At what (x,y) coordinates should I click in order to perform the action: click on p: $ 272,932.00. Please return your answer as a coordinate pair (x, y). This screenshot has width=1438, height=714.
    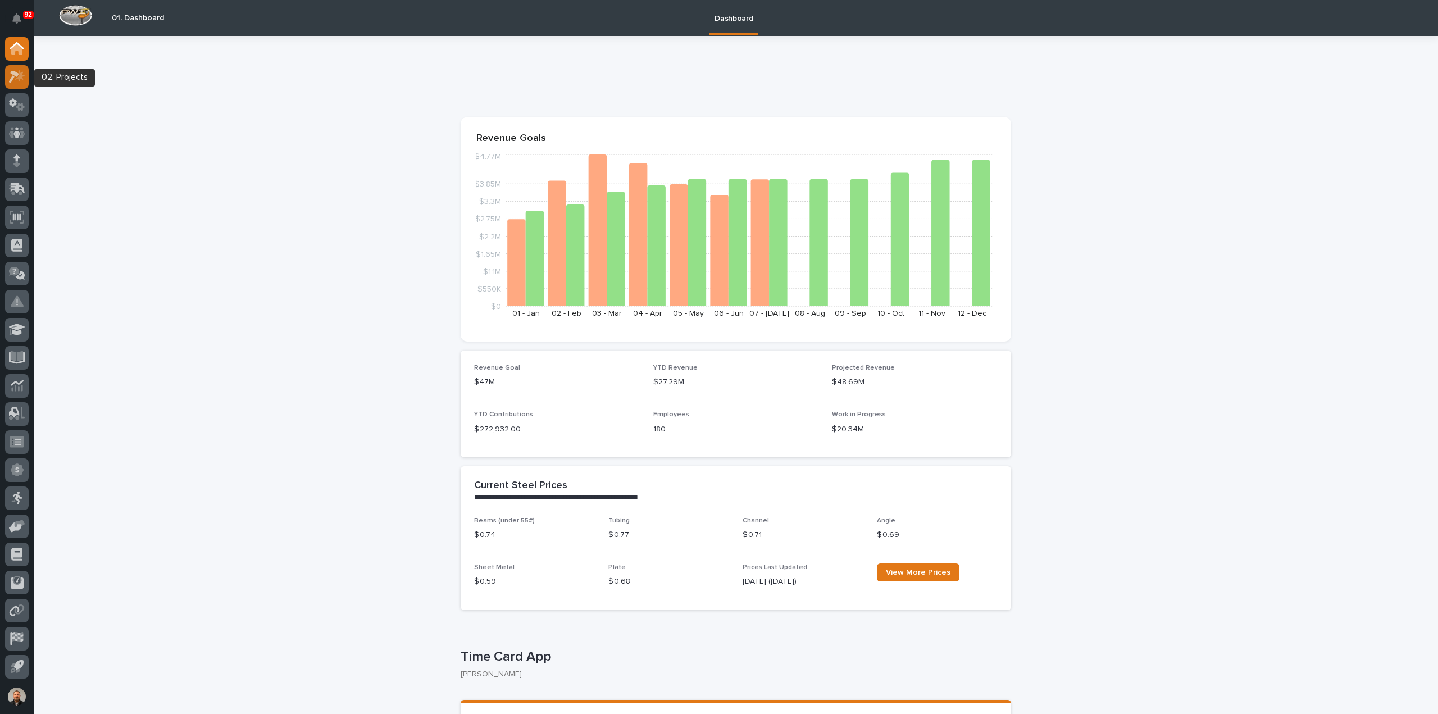
    Looking at the image, I should click on (557, 429).